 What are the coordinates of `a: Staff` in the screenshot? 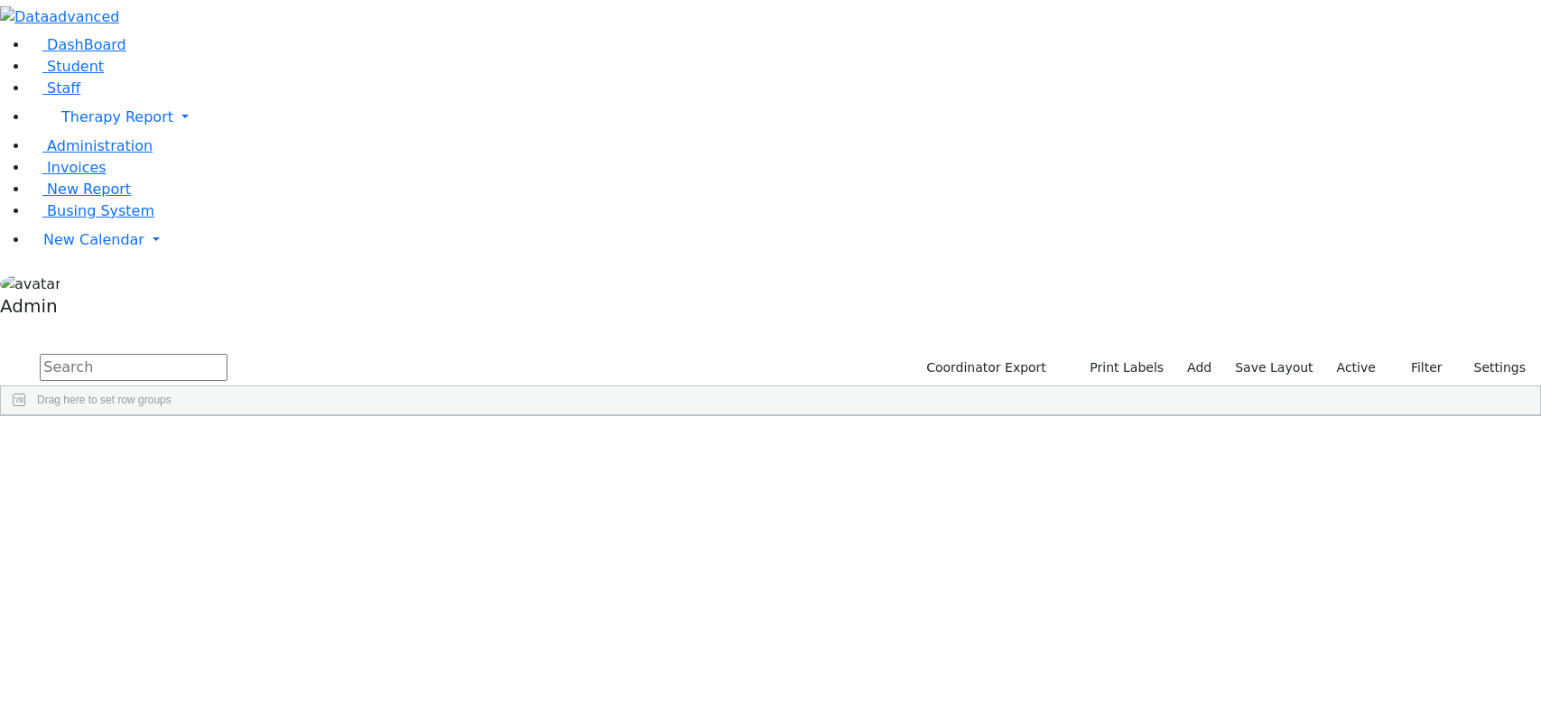 It's located at (54, 88).